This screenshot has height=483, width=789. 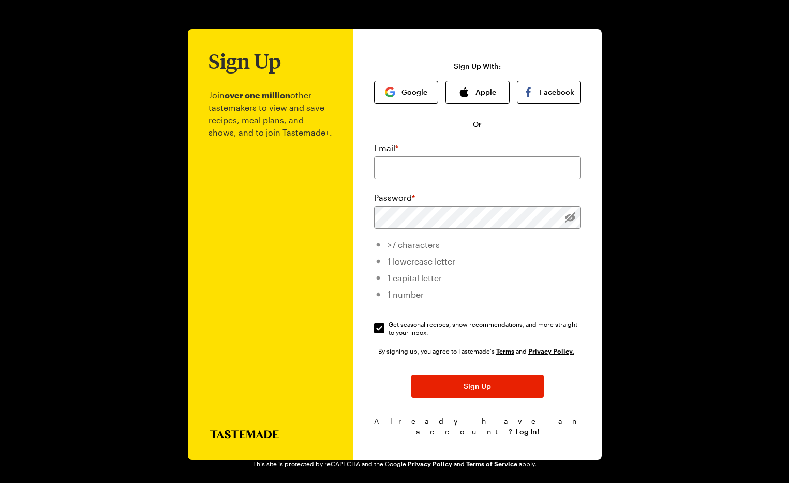 What do you see at coordinates (421, 261) in the screenshot?
I see `span: 1 lowercase letter` at bounding box center [421, 261].